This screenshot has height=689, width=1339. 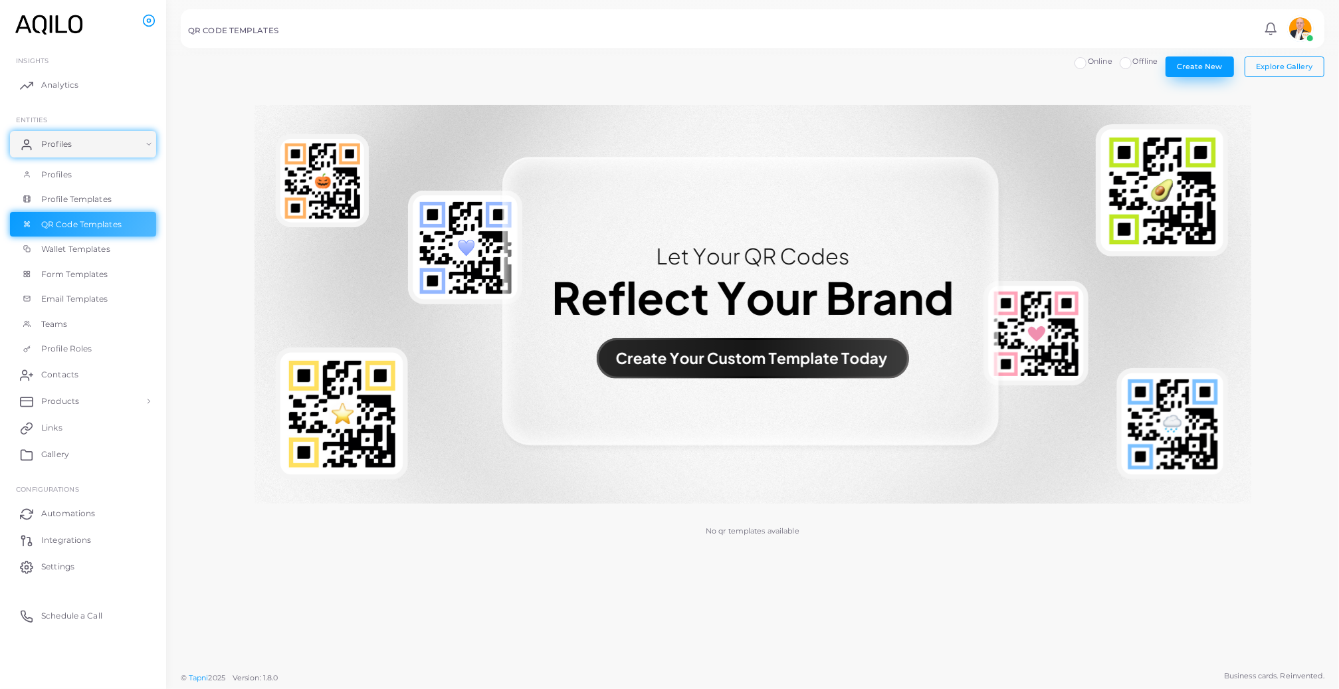 What do you see at coordinates (60, 85) in the screenshot?
I see `span: Analytics` at bounding box center [60, 85].